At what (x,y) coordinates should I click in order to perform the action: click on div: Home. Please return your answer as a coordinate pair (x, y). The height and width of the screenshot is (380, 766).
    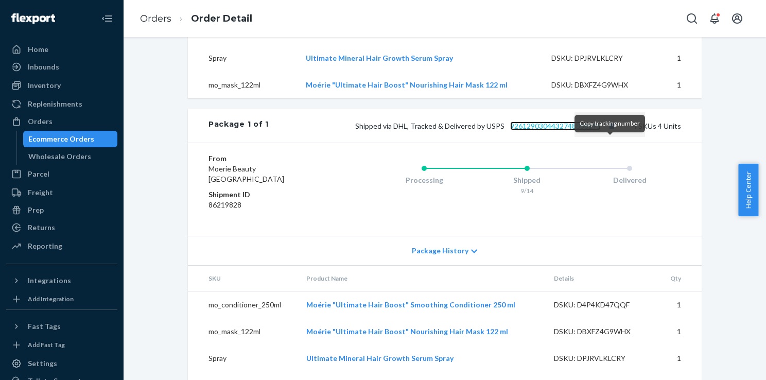
    Looking at the image, I should click on (38, 49).